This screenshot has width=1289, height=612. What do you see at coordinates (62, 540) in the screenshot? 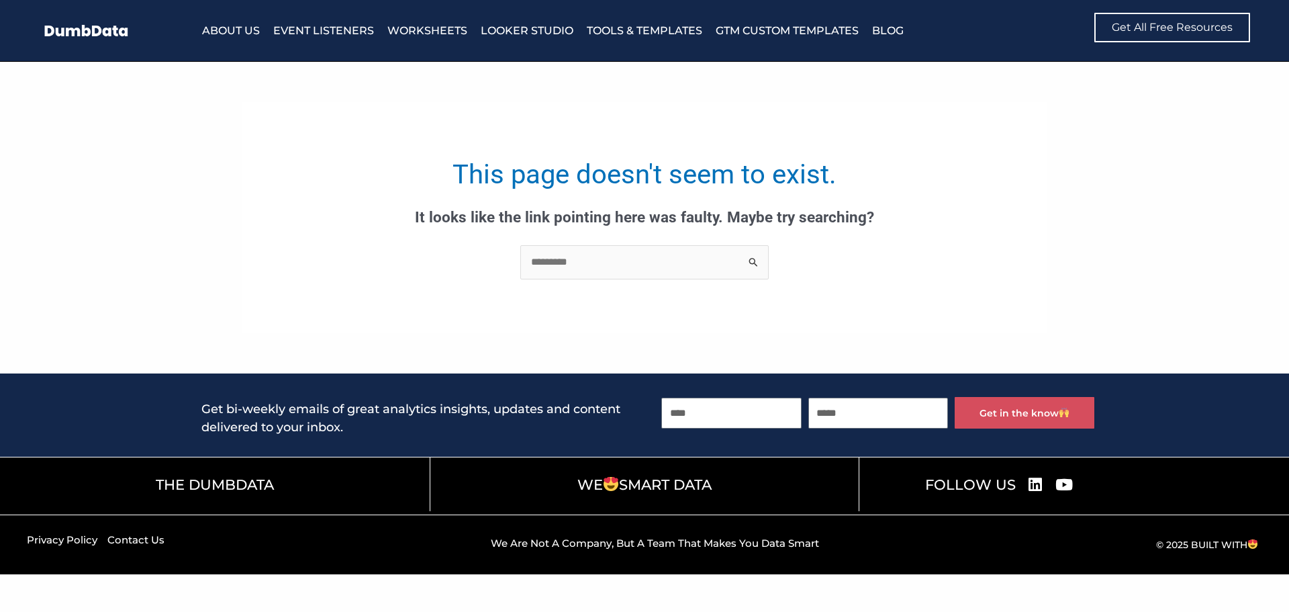
I see `a: Privacy Policy` at bounding box center [62, 540].